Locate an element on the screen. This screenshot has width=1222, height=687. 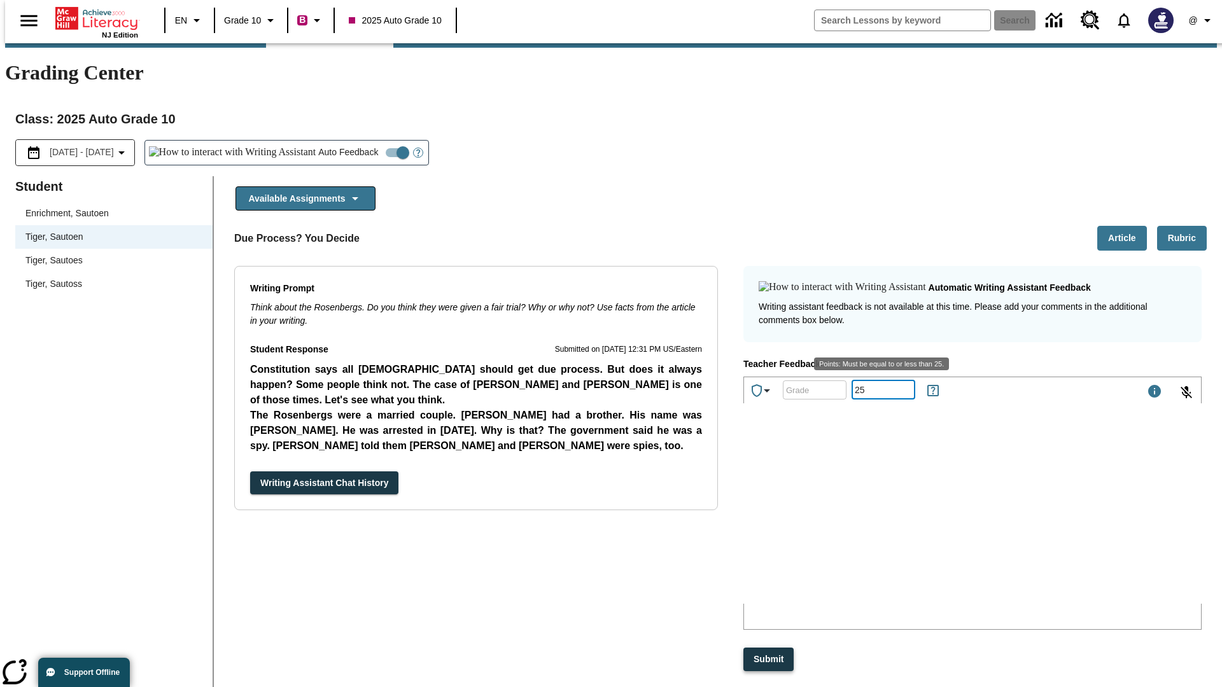
div: Grade: Letters, numbers, %, + and - are allowed. is located at coordinates (815, 390).